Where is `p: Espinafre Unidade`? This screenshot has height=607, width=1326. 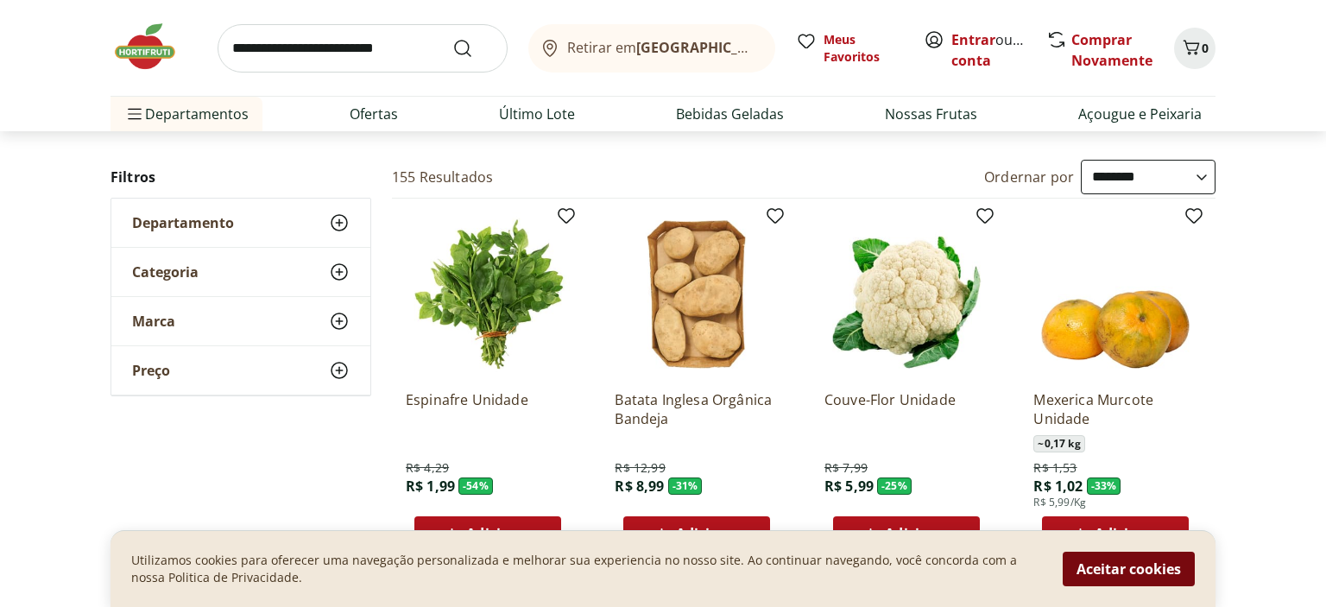
p: Espinafre Unidade is located at coordinates (488, 409).